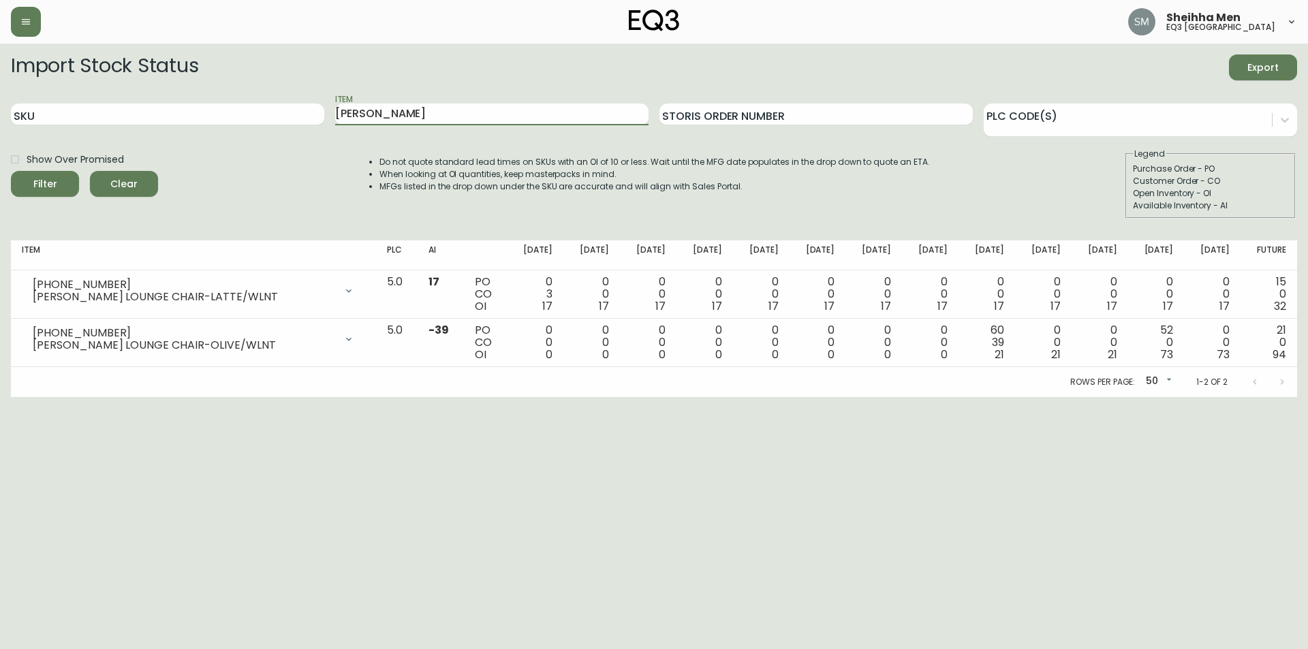 This screenshot has width=1308, height=649. Describe the element at coordinates (535, 294) in the screenshot. I see `div: 0 3` at that location.